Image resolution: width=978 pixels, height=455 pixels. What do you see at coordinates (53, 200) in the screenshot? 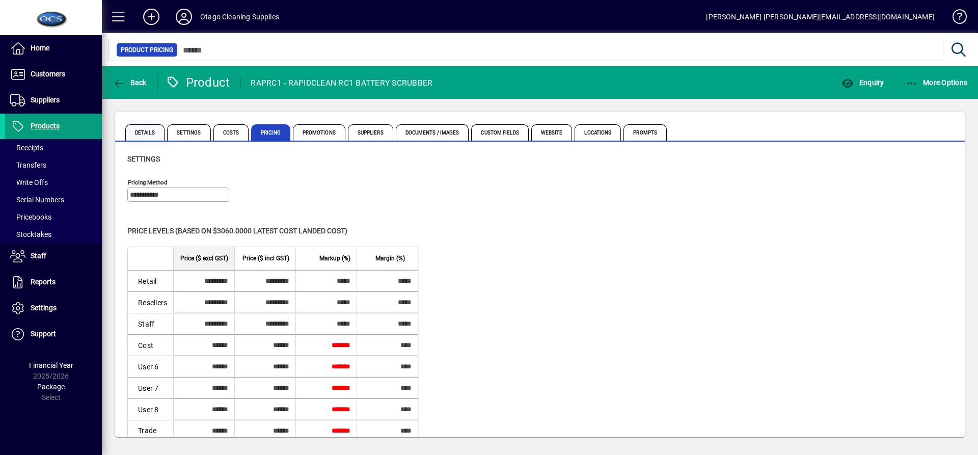
I see `a: Serial Numbers` at bounding box center [53, 200].